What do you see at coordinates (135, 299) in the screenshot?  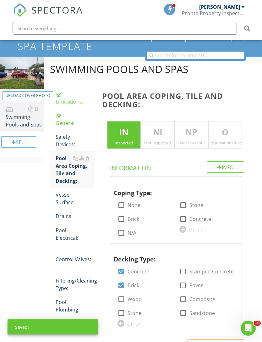 I see `label: Wood` at bounding box center [135, 299].